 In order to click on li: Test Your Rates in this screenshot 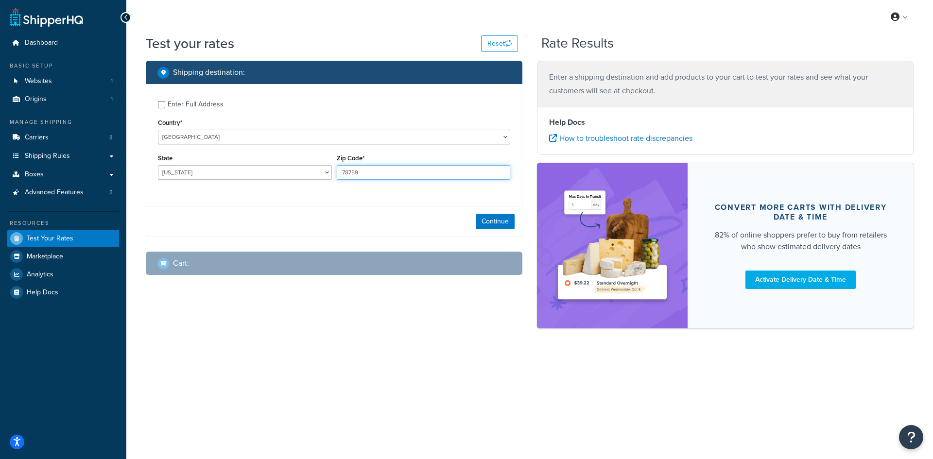, I will do `click(63, 239)`.